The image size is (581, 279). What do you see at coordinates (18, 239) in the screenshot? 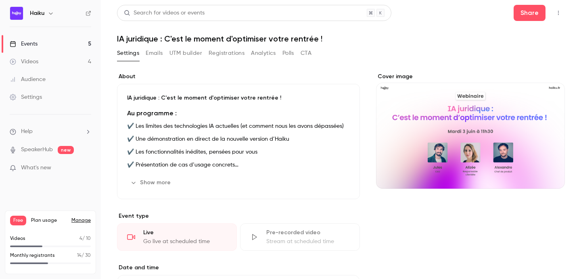
I see `p: Videos` at bounding box center [18, 239].